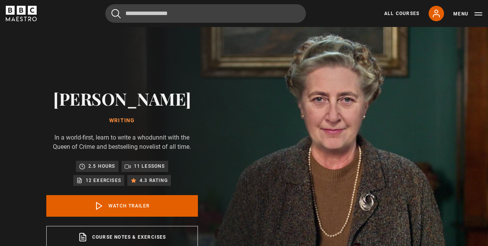 The height and width of the screenshot is (246, 488). I want to click on p: 4.3 rating, so click(154, 181).